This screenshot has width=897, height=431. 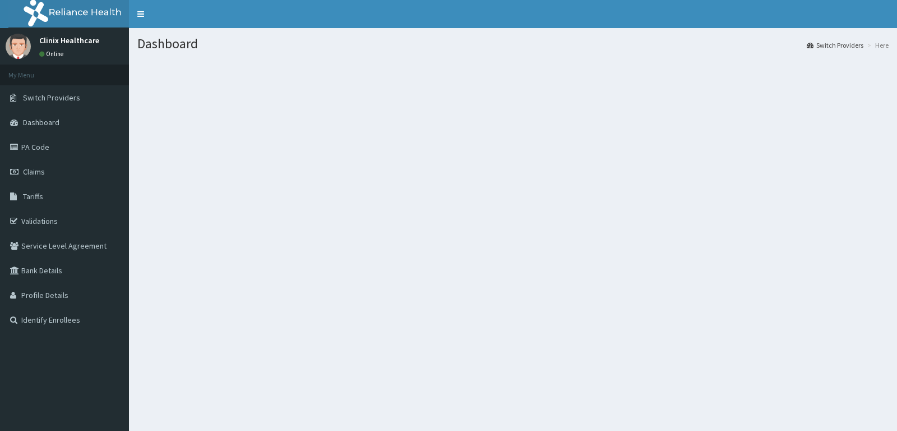 What do you see at coordinates (835, 45) in the screenshot?
I see `a: Switch Providers` at bounding box center [835, 45].